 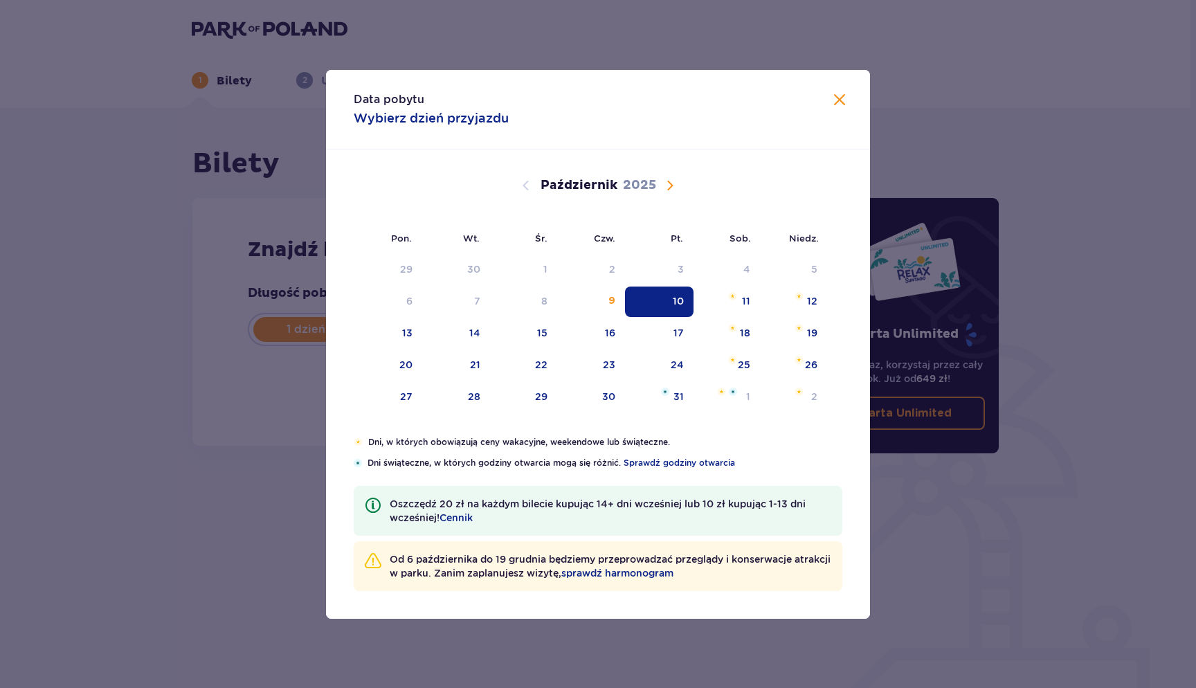 I want to click on button: Następny miesiąc, so click(x=670, y=185).